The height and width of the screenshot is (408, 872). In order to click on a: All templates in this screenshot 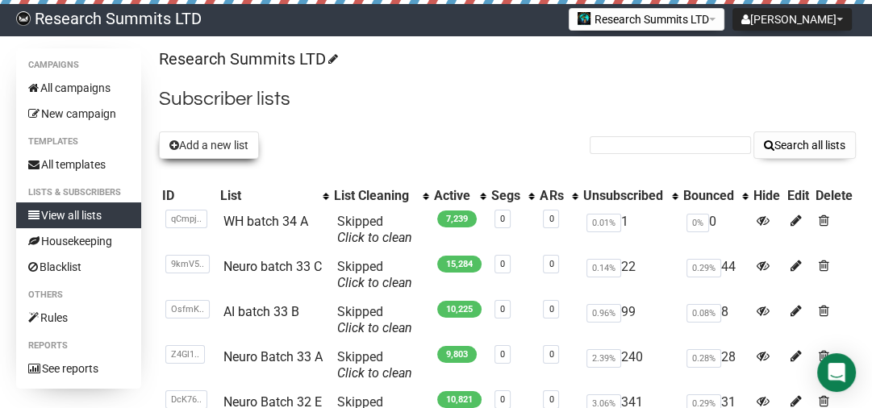, I will do `click(78, 164)`.